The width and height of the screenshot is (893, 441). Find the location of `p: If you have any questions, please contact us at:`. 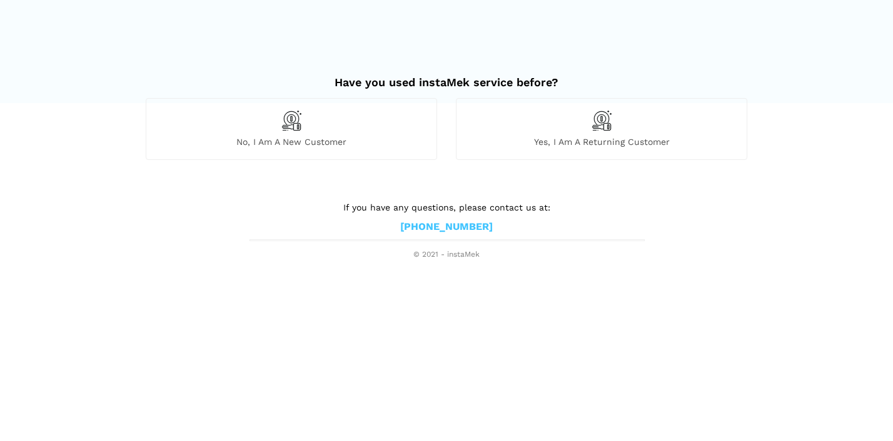

p: If you have any questions, please contact us at: is located at coordinates (446, 208).